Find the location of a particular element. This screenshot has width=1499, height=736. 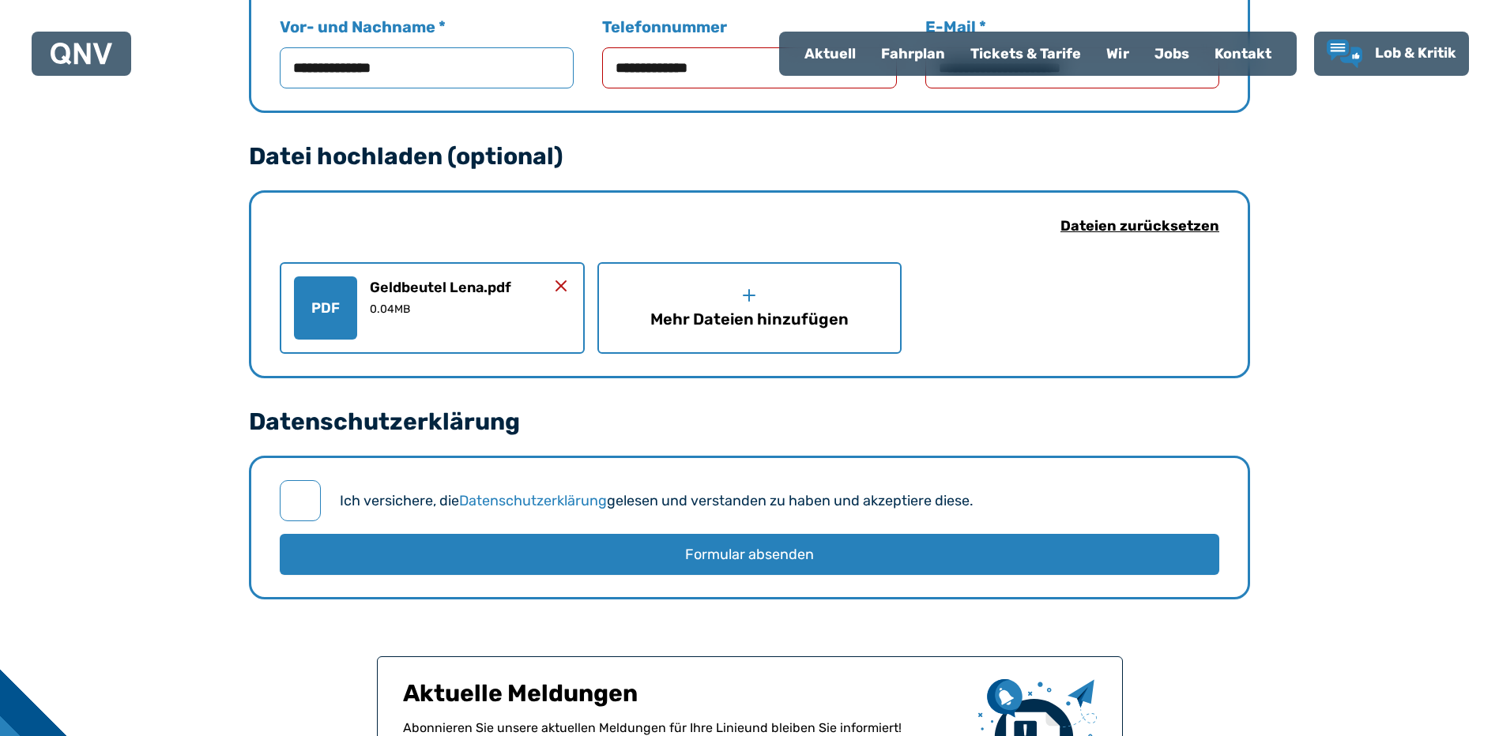

span: Lob & Kritik is located at coordinates (1415, 53).